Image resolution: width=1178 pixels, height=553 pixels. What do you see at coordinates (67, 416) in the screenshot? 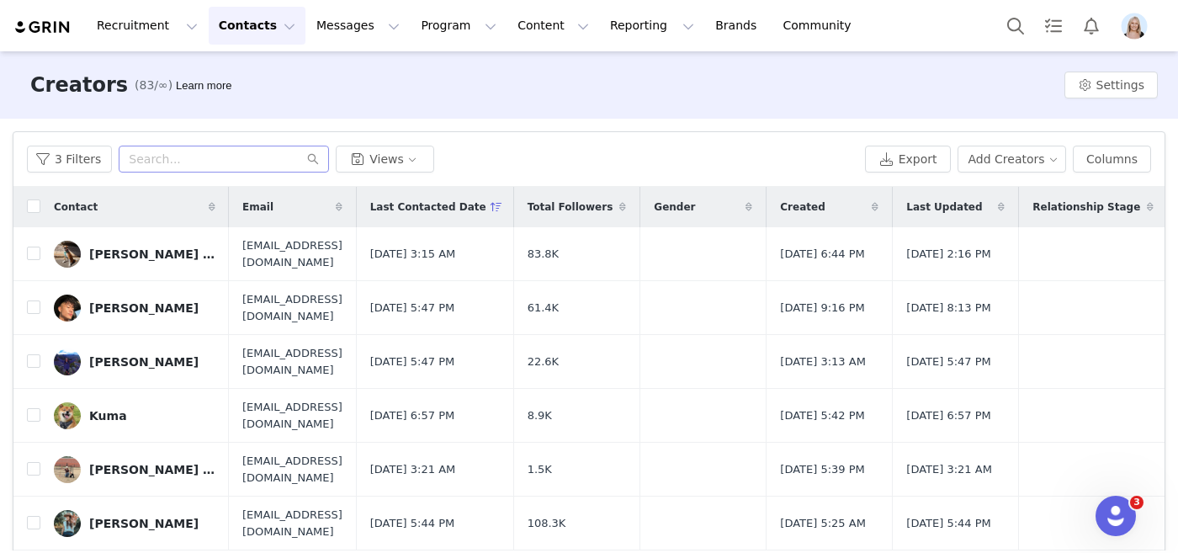
I see `img: b3761e09-03b6-4816-8292-2f1cfae160b5--s.jpg` at bounding box center [67, 416].